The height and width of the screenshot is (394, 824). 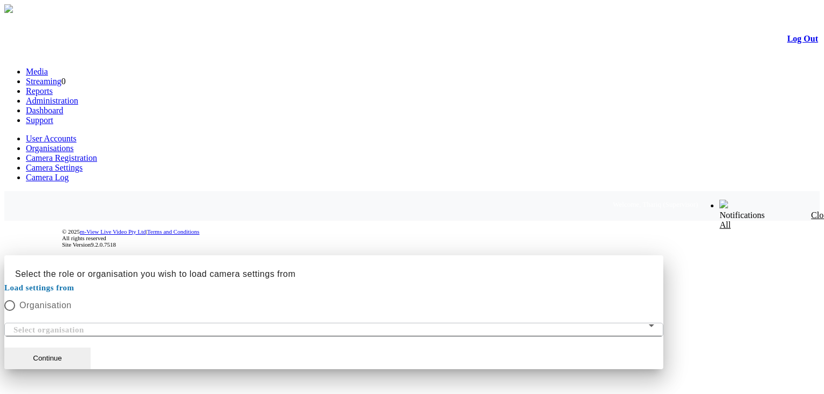 I want to click on span: 9.2.0.7518, so click(x=103, y=244).